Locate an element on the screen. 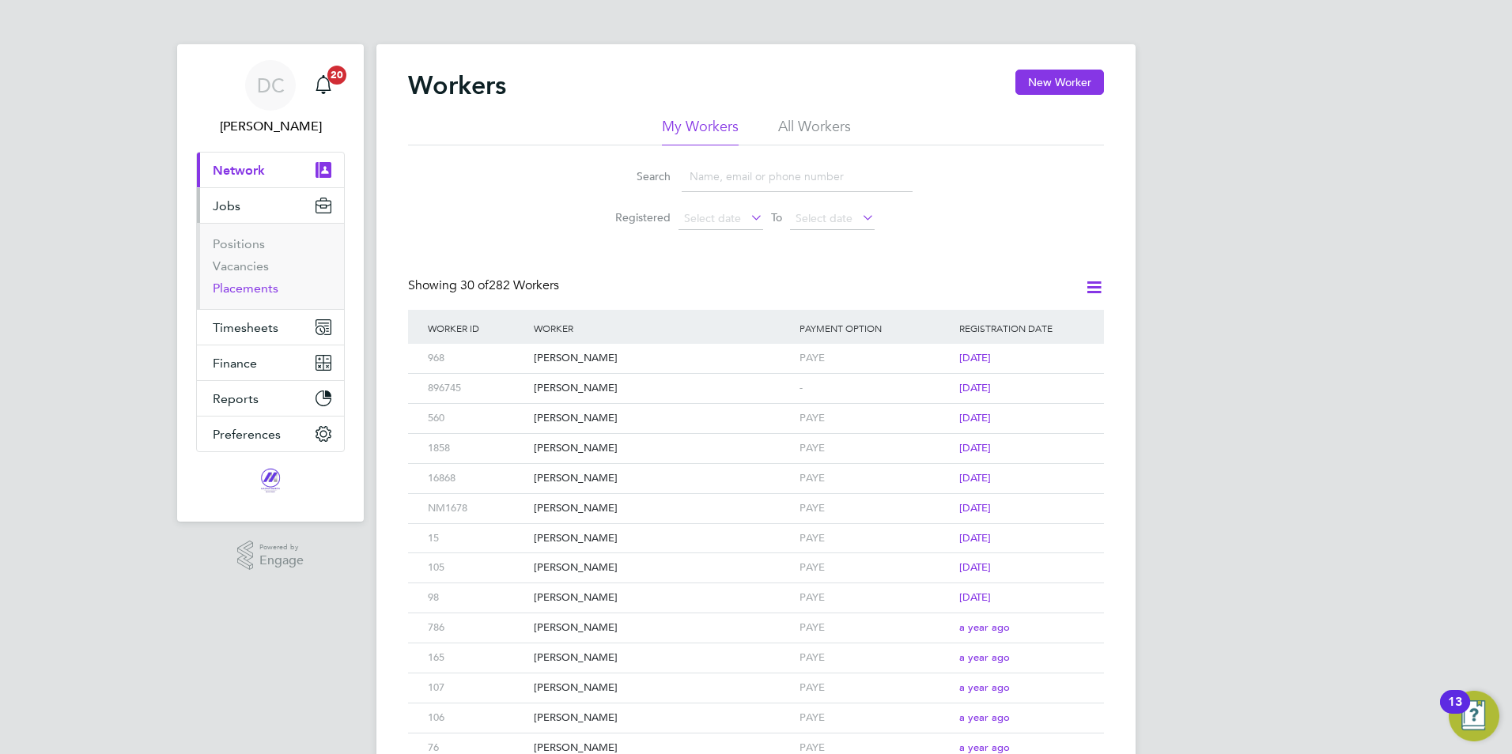 The width and height of the screenshot is (1512, 754). span: Powered by is located at coordinates (282, 547).